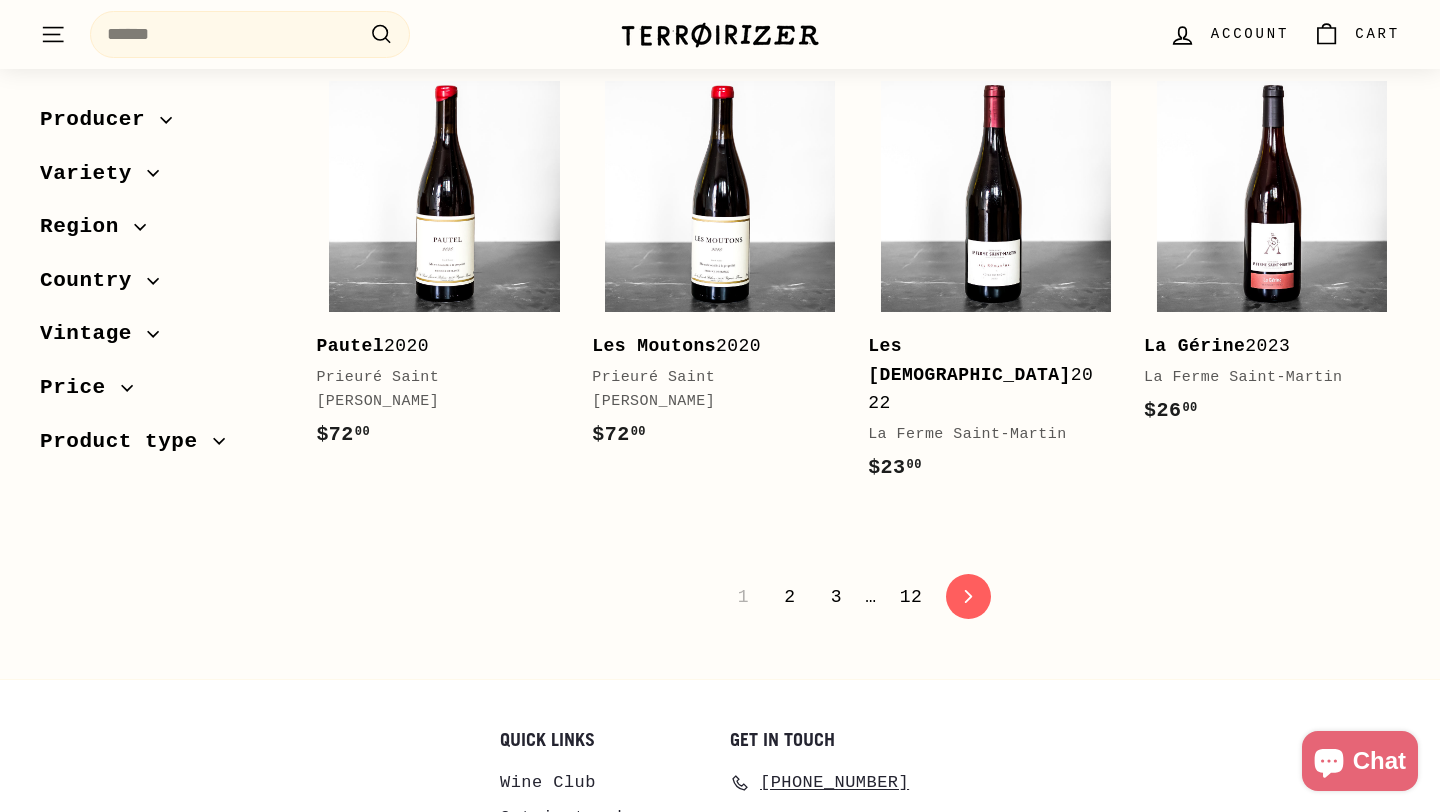 Image resolution: width=1440 pixels, height=812 pixels. Describe the element at coordinates (1194, 346) in the screenshot. I see `b: La Gérine` at that location.